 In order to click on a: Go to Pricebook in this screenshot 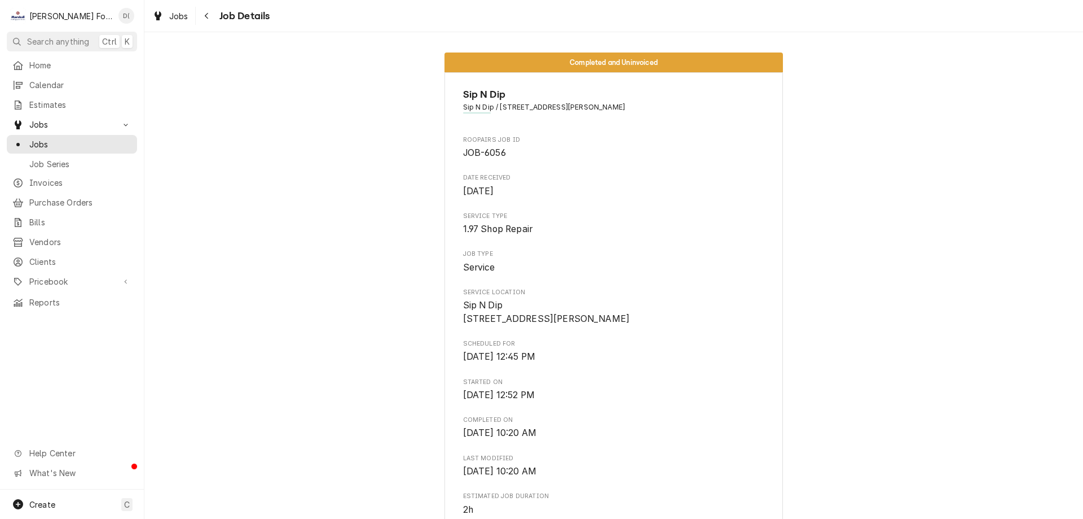, I will do `click(72, 281)`.